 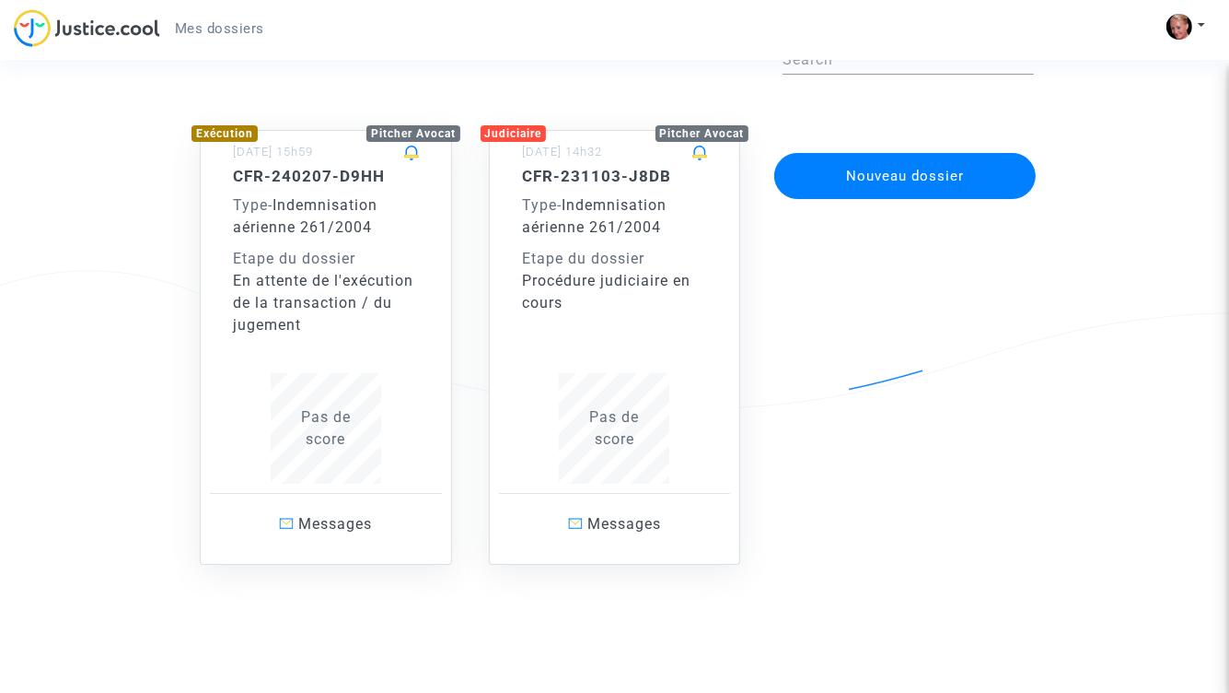 What do you see at coordinates (905, 149) in the screenshot?
I see `a: Nouveau dossier` at bounding box center [905, 149].